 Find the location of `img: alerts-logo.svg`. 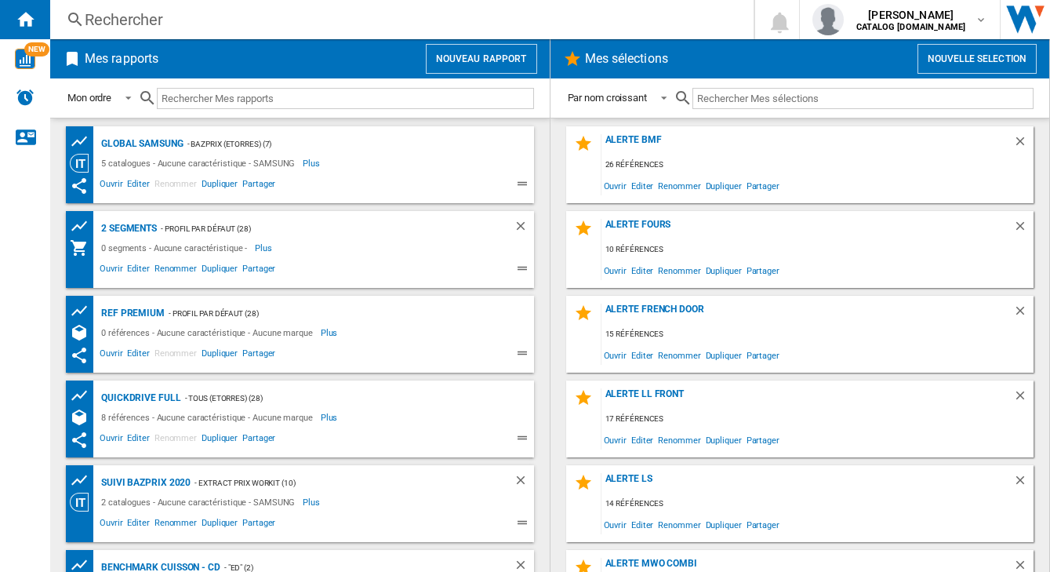

img: alerts-logo.svg is located at coordinates (25, 97).